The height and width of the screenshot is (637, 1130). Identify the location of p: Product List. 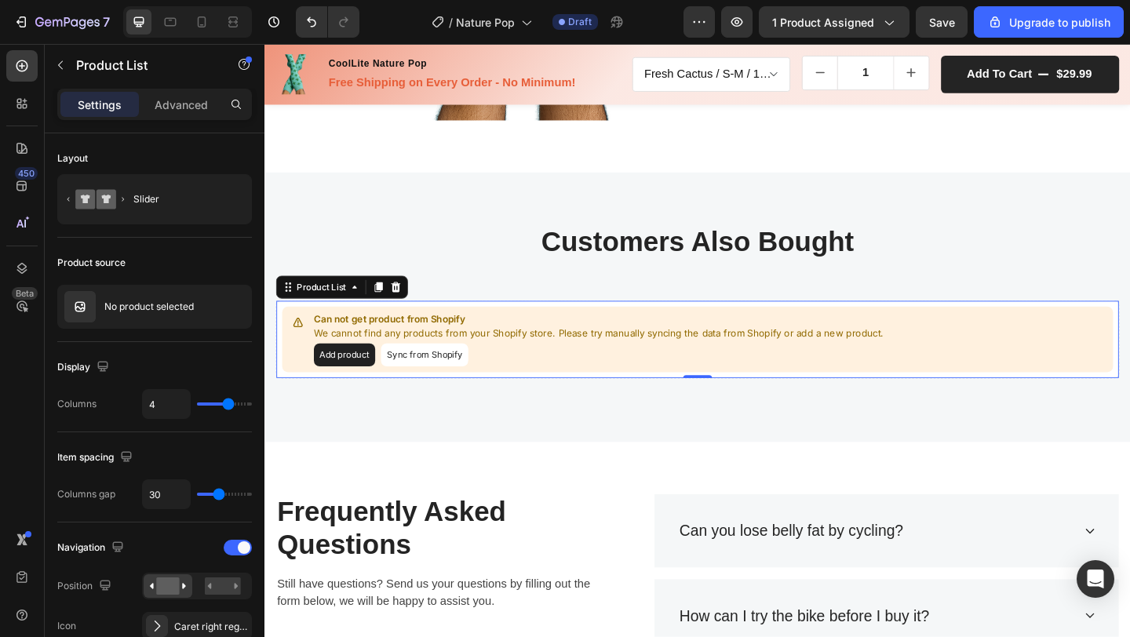
(143, 65).